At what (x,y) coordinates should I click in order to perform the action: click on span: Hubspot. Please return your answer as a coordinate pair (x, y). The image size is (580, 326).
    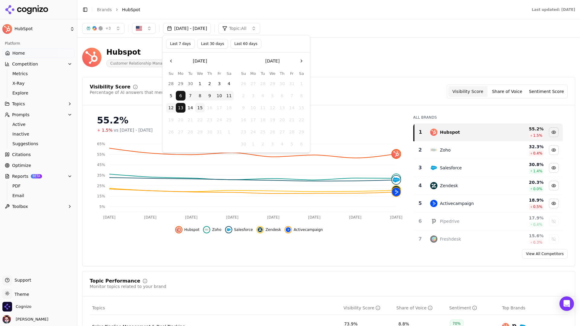
    Looking at the image, I should click on (192, 230).